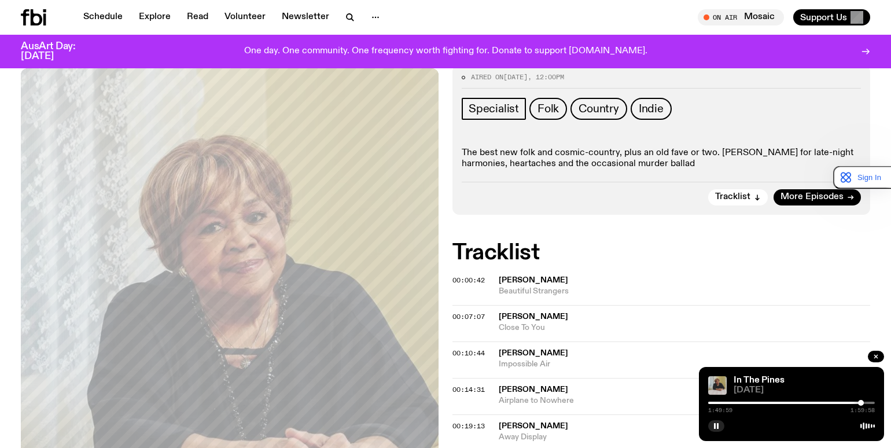 Image resolution: width=891 pixels, height=448 pixels. I want to click on span: Support Us, so click(823, 17).